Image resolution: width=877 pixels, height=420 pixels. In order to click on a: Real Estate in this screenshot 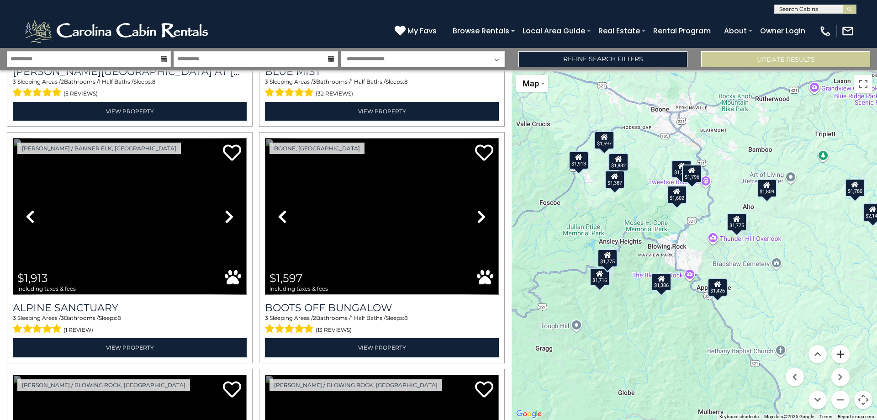, I will do `click(619, 31)`.